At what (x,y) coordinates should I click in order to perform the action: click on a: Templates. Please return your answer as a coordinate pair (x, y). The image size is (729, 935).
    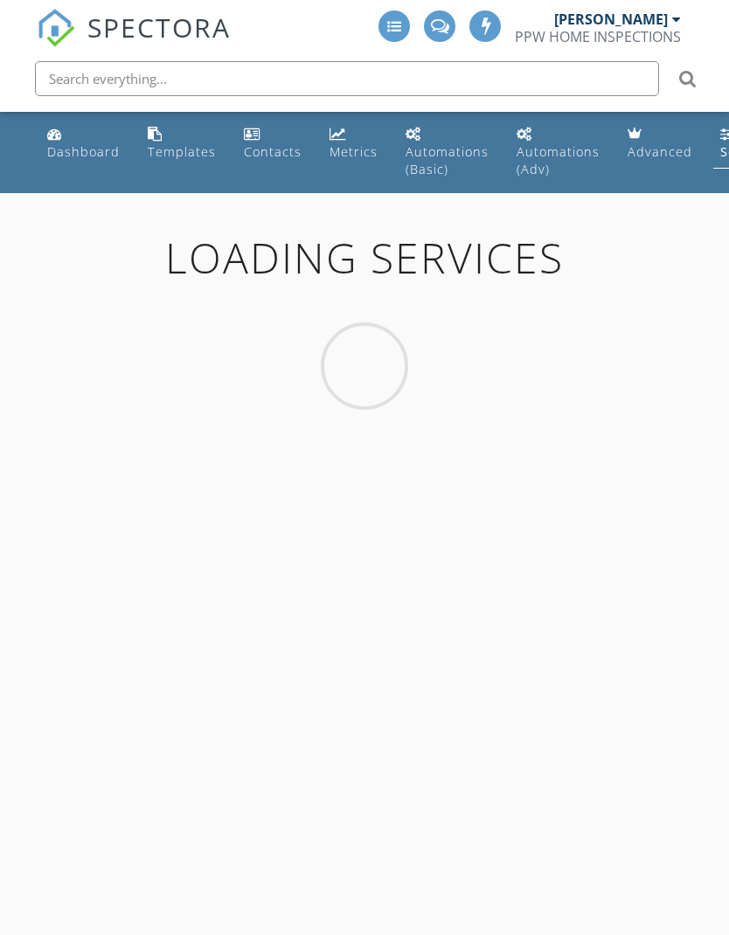
    Looking at the image, I should click on (182, 143).